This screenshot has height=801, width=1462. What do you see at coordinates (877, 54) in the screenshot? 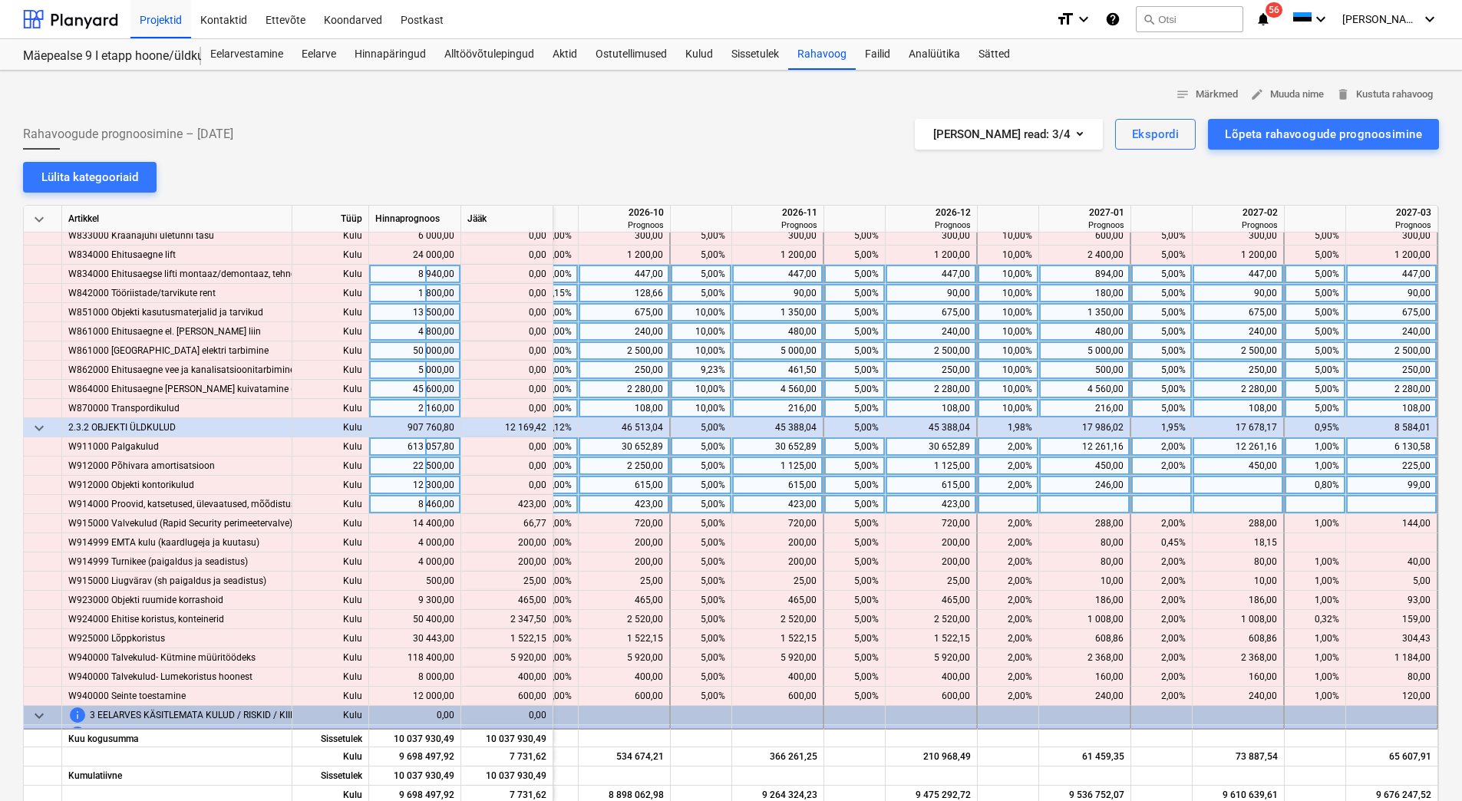
I see `div: Failid` at bounding box center [877, 54].